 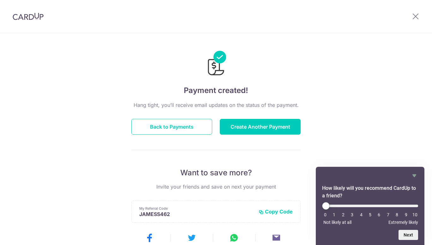 What do you see at coordinates (370, 192) in the screenshot?
I see `h2: How likely will you recommend CardUp to a friend? Select an option from 0 to 10, with 0 being Not...` at bounding box center [370, 192].